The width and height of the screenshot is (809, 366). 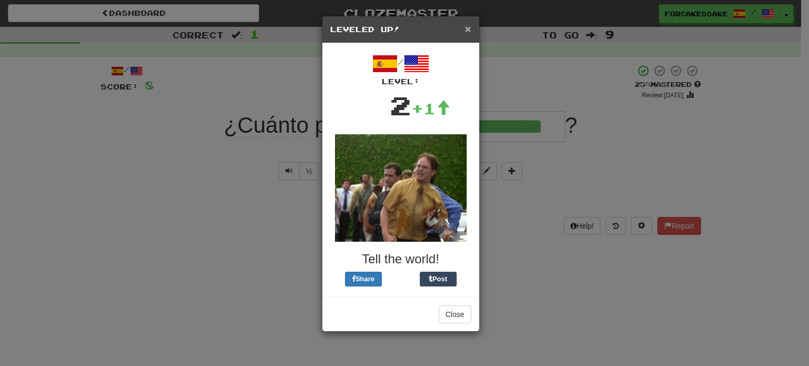 What do you see at coordinates (401, 29) in the screenshot?
I see `h5: Leveled Up!` at bounding box center [401, 29].